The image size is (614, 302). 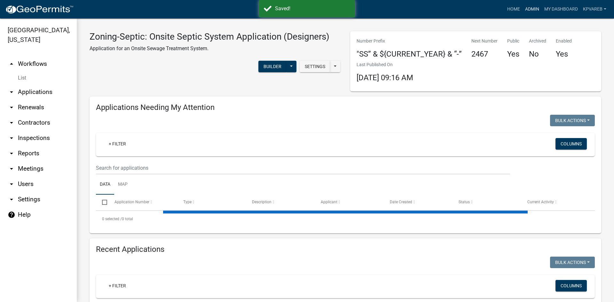 I want to click on button: Settings, so click(x=315, y=67).